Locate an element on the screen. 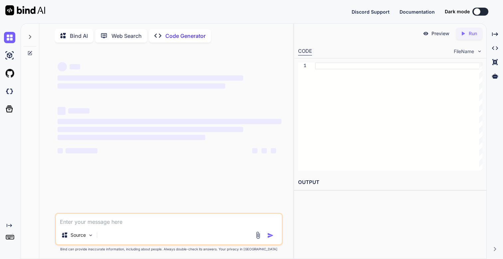  img: chevron down is located at coordinates (479, 51).